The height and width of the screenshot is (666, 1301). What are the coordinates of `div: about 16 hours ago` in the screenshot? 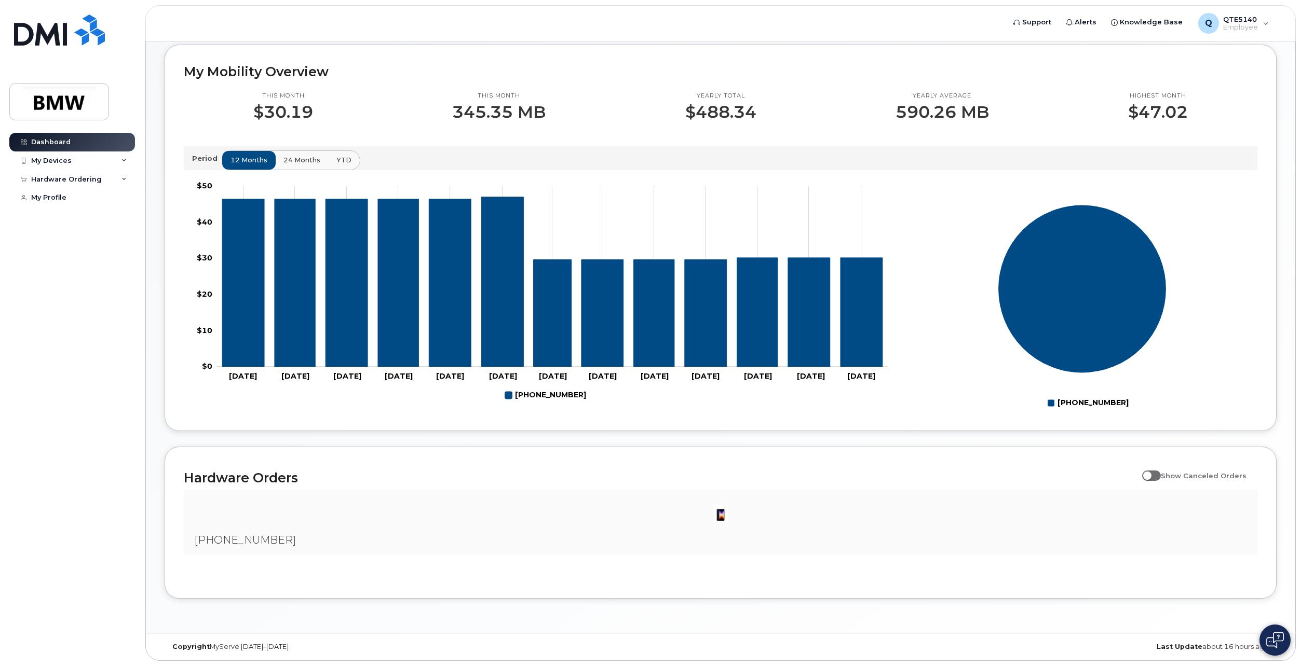 It's located at (1091, 647).